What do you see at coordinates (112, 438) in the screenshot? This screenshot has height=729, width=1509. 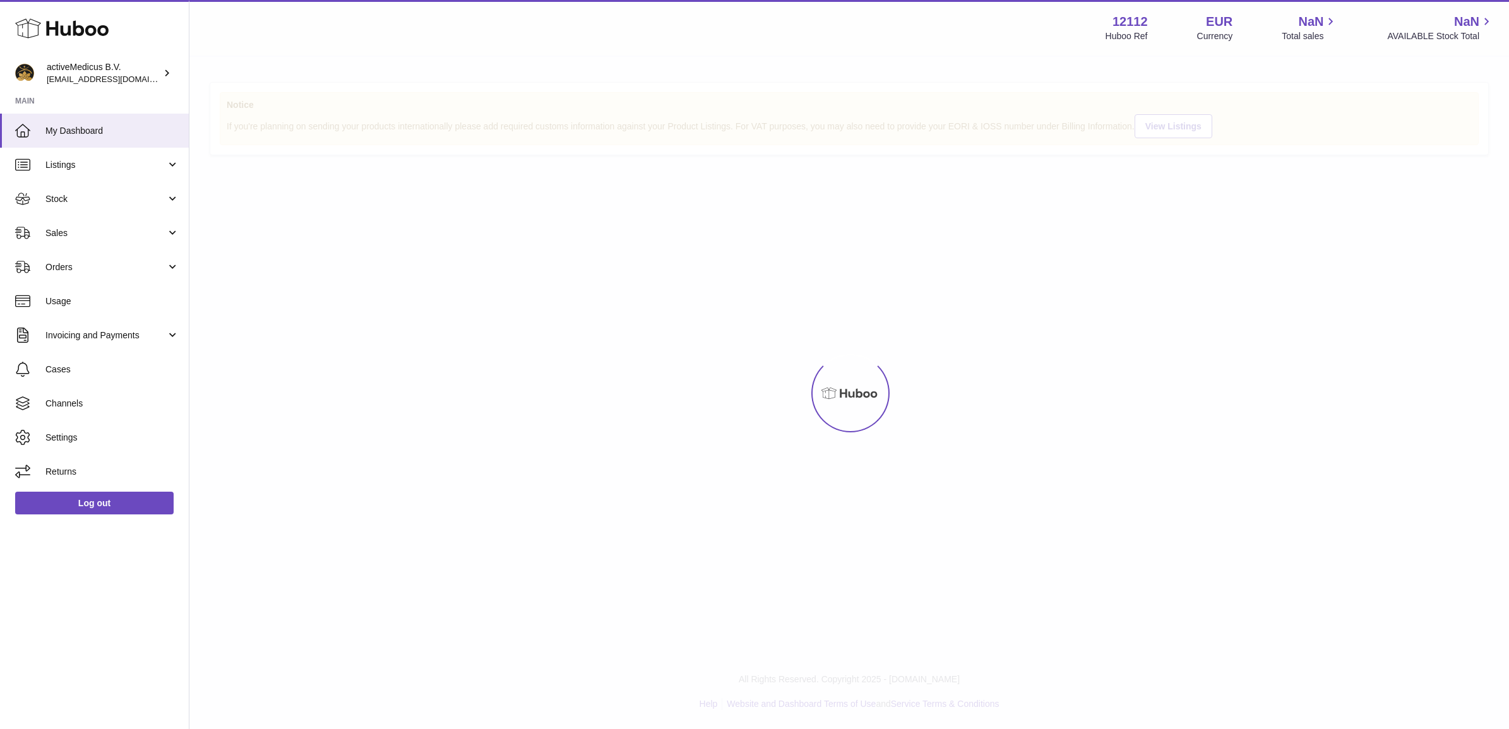 I see `span: Settings` at bounding box center [112, 438].